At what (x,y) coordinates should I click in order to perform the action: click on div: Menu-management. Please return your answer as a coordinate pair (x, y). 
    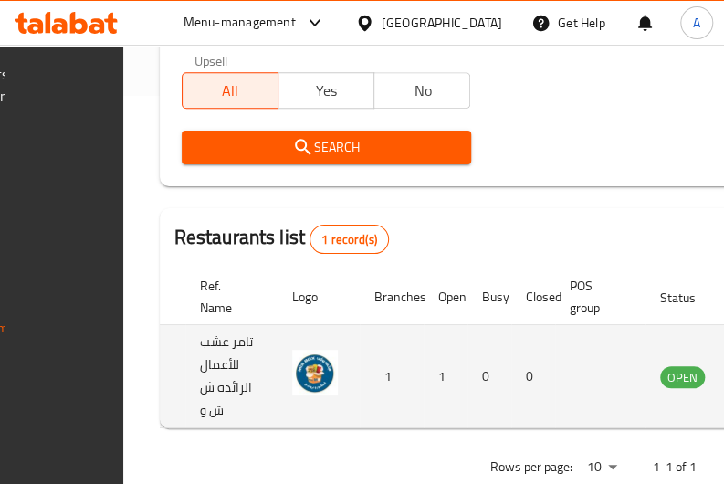
    Looking at the image, I should click on (239, 23).